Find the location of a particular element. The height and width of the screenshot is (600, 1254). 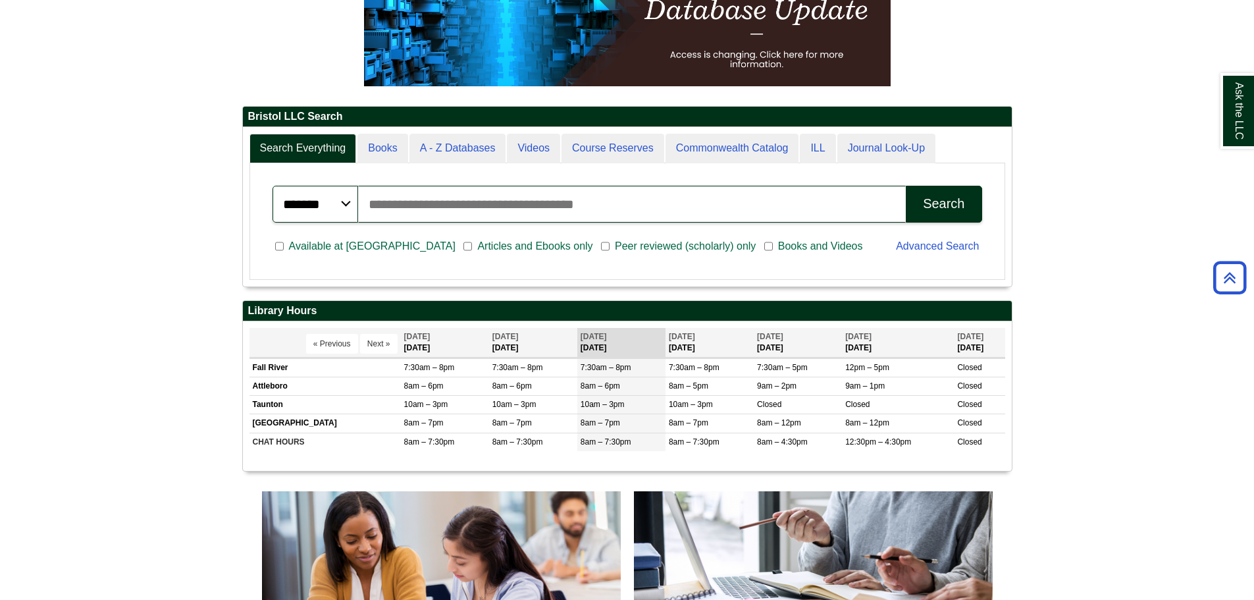

a: Journal Look-Up is located at coordinates (886, 148).